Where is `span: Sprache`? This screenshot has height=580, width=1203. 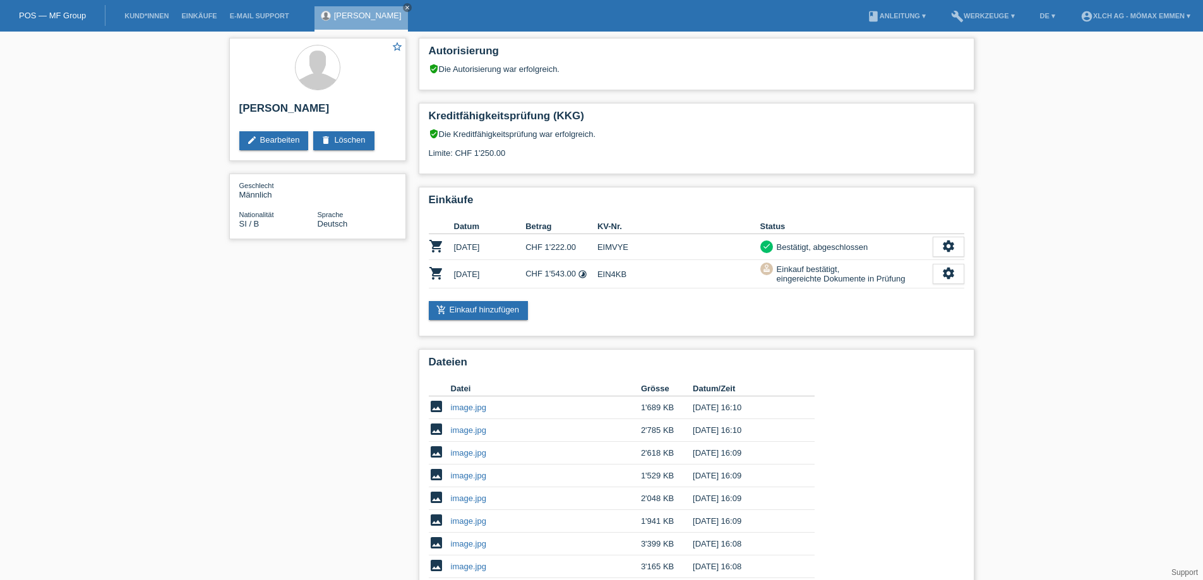
span: Sprache is located at coordinates (330, 215).